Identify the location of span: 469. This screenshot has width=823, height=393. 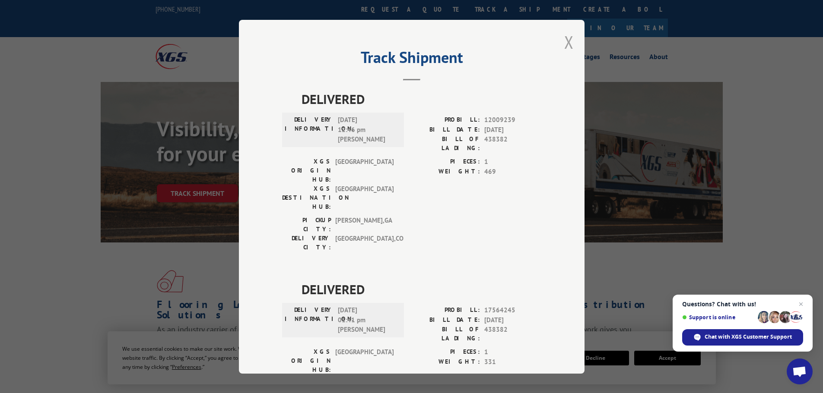
(513, 171).